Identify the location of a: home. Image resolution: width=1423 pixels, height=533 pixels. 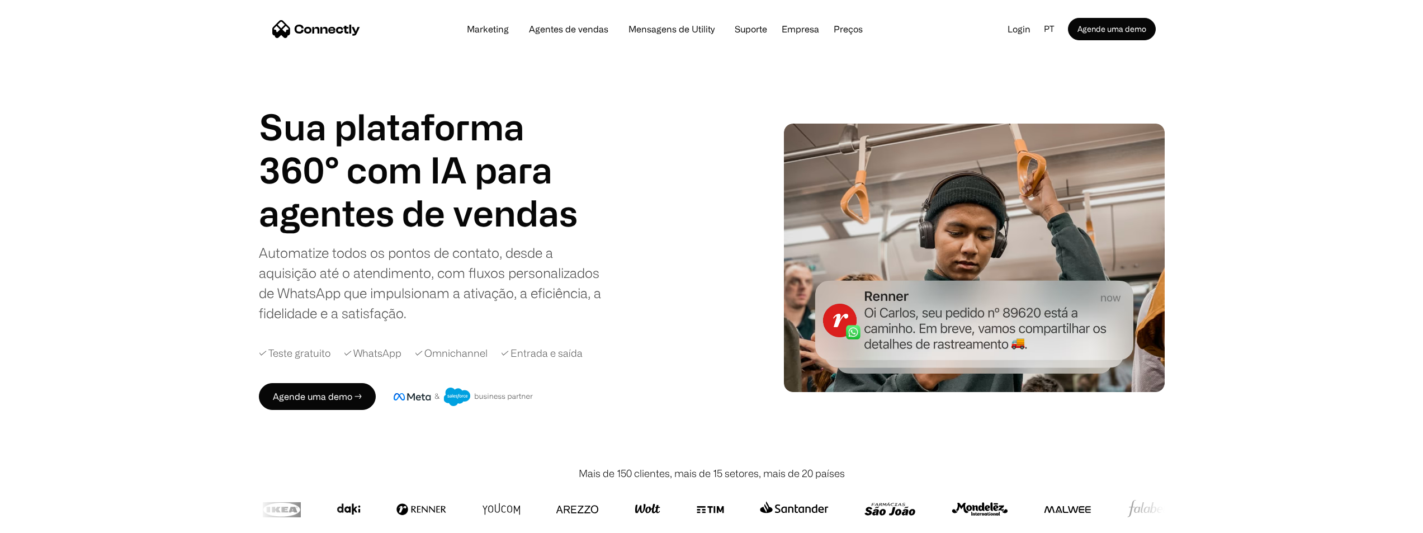
(316, 29).